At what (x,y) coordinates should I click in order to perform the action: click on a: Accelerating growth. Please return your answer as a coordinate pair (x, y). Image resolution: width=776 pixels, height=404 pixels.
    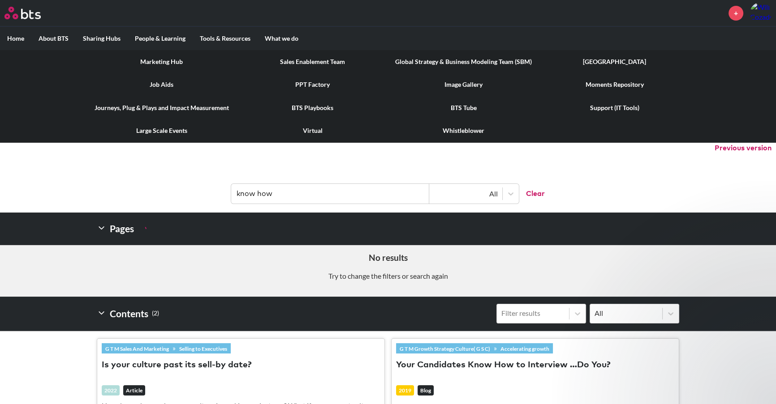
    Looking at the image, I should click on (524, 349).